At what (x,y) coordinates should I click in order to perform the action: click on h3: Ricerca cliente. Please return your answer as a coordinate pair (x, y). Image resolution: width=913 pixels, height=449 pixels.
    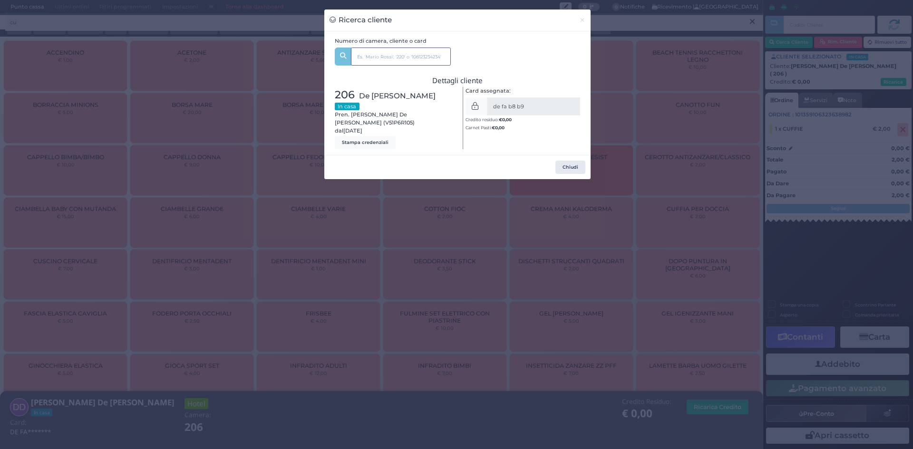
    Looking at the image, I should click on (361, 20).